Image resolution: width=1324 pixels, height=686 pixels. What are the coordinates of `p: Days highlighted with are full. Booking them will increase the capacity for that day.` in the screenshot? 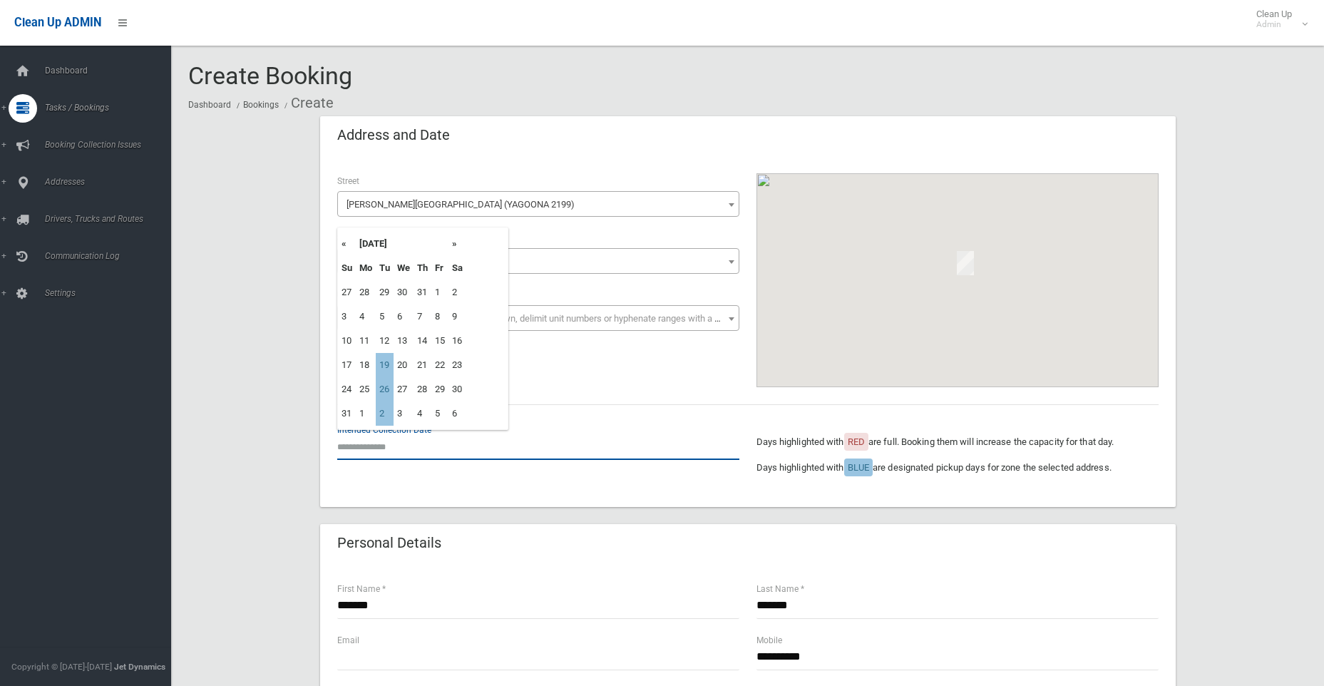 It's located at (957, 442).